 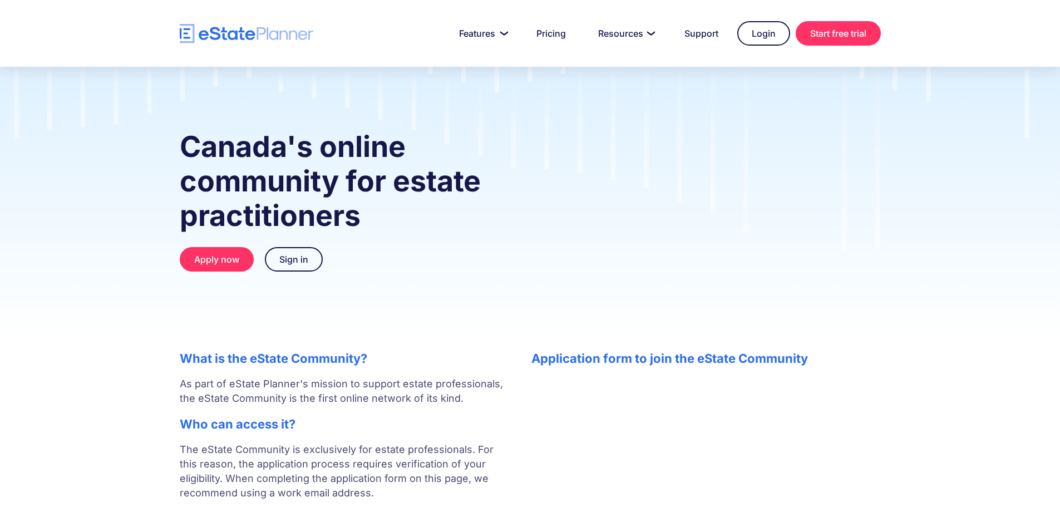 What do you see at coordinates (625, 33) in the screenshot?
I see `a: Resources` at bounding box center [625, 33].